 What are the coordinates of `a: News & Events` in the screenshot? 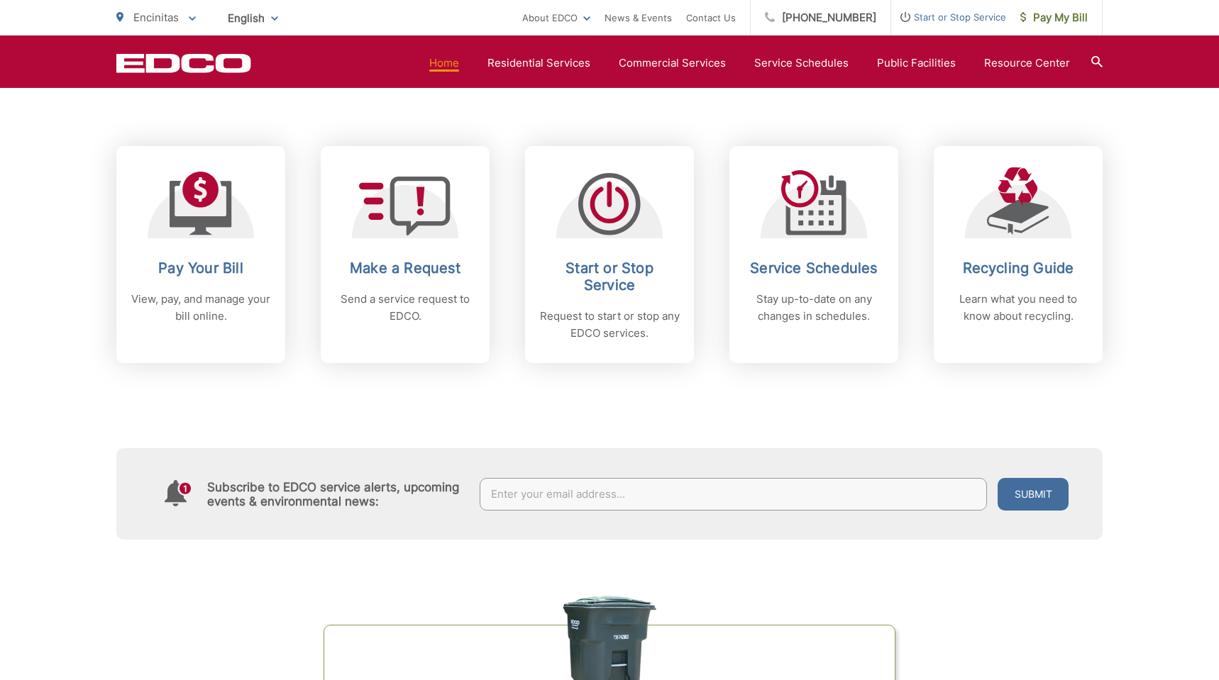 It's located at (638, 18).